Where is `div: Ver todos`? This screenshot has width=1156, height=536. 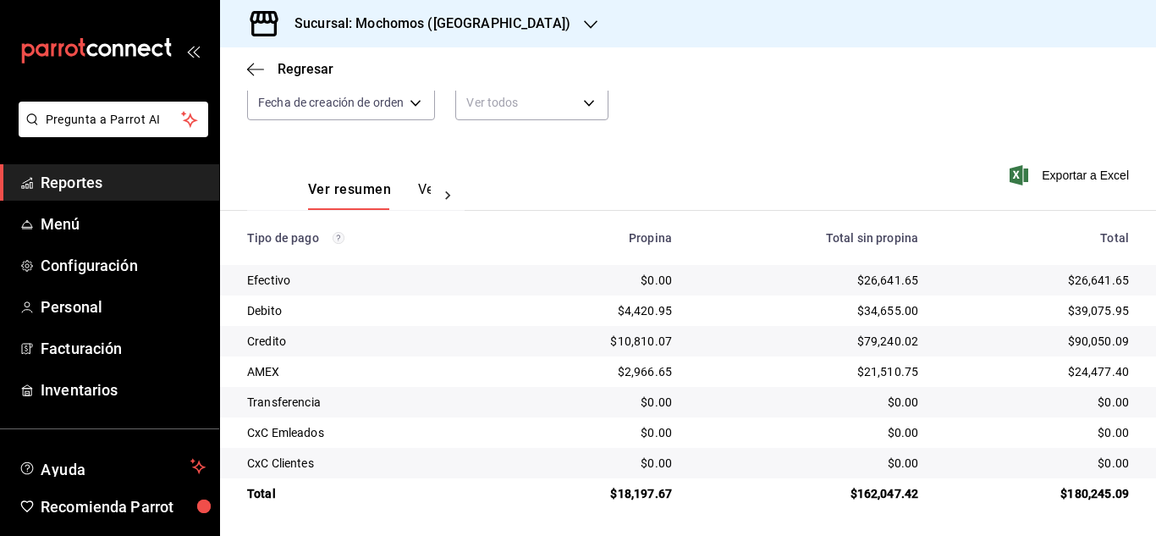 div: Ver todos is located at coordinates (532, 102).